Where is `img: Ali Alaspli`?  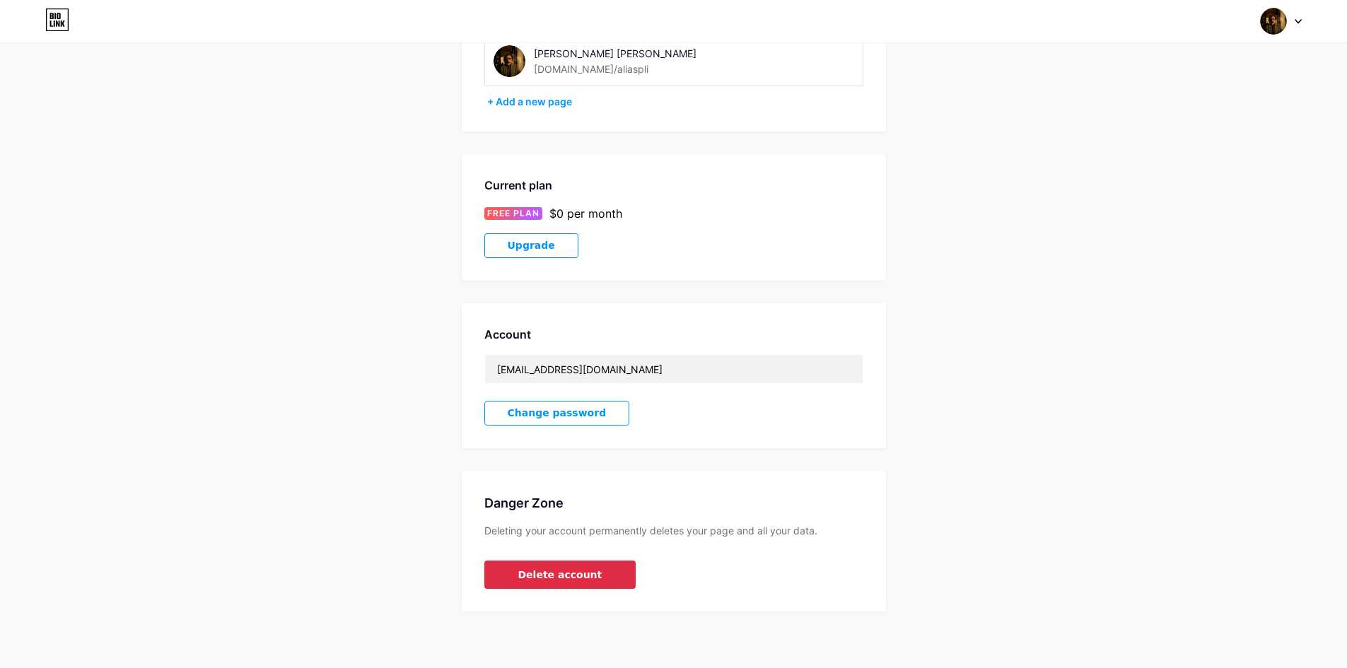 img: Ali Alaspli is located at coordinates (1273, 21).